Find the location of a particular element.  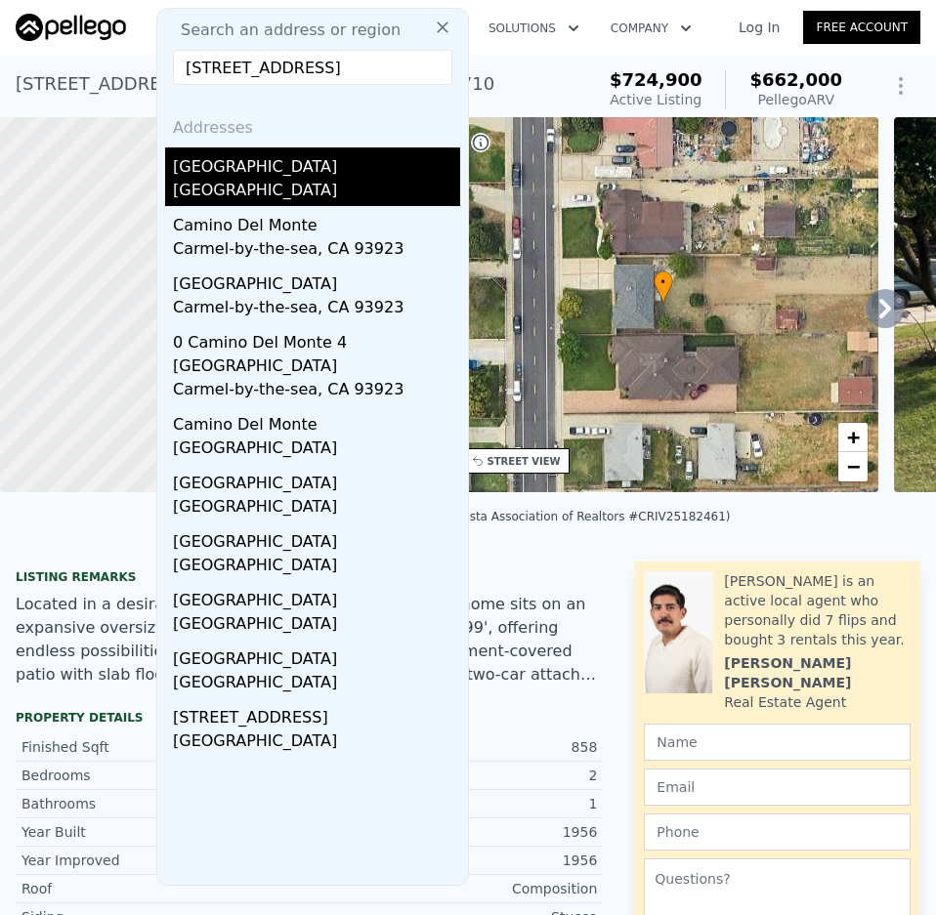

div: Finished Sqft is located at coordinates (165, 747).